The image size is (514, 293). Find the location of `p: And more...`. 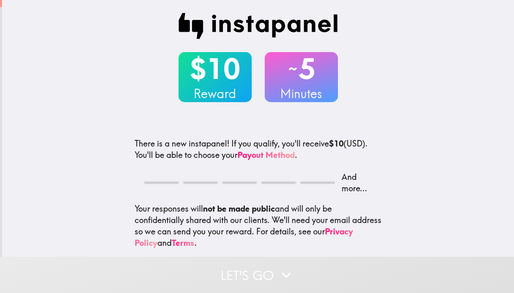

p: And more... is located at coordinates (356, 182).